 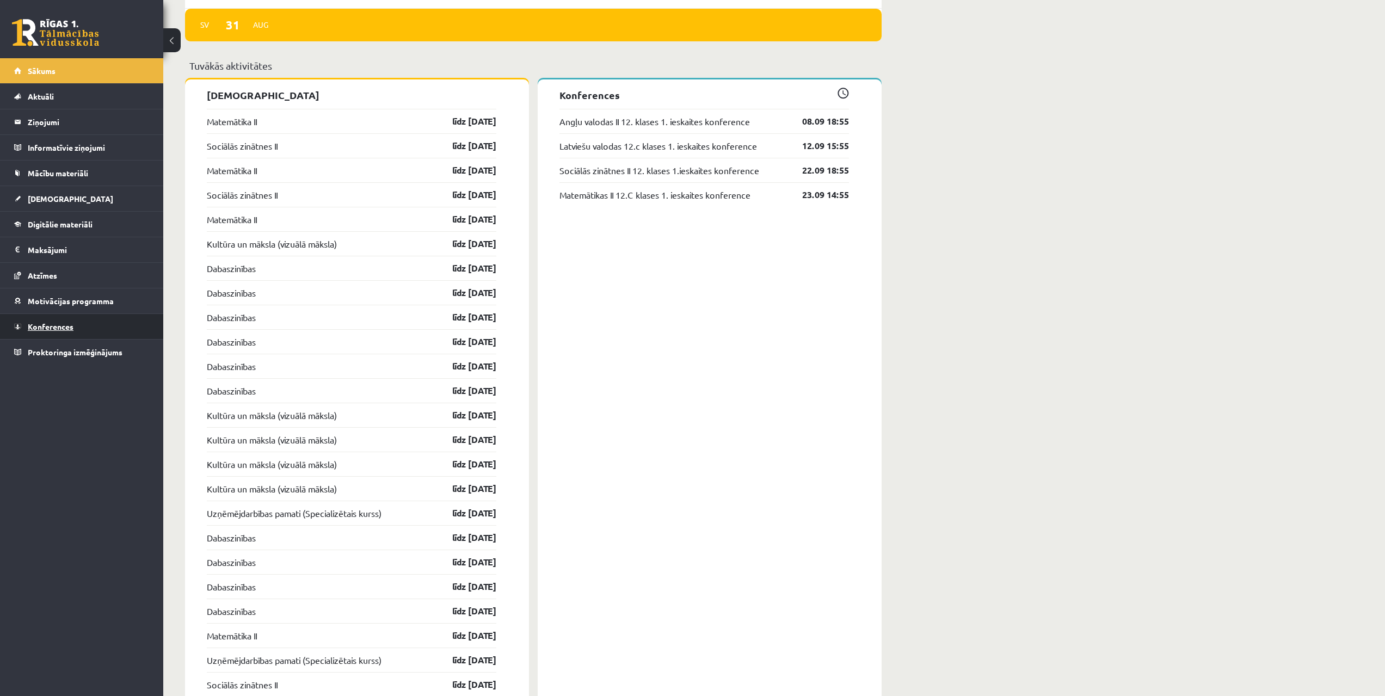 What do you see at coordinates (41, 96) in the screenshot?
I see `span: Aktuāli` at bounding box center [41, 96].